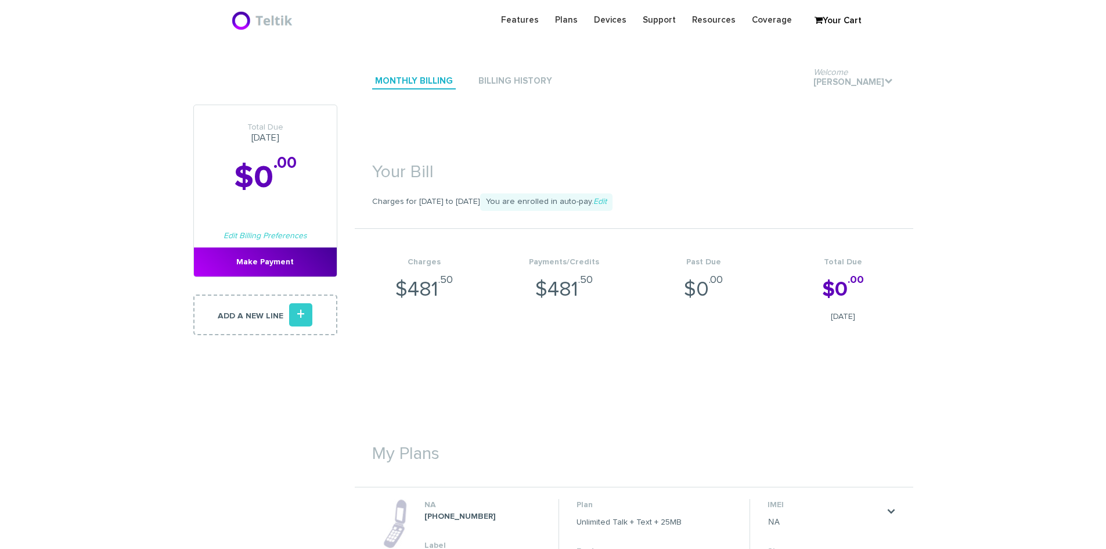 The image size is (1106, 549). Describe the element at coordinates (610, 20) in the screenshot. I see `a: Devices` at that location.